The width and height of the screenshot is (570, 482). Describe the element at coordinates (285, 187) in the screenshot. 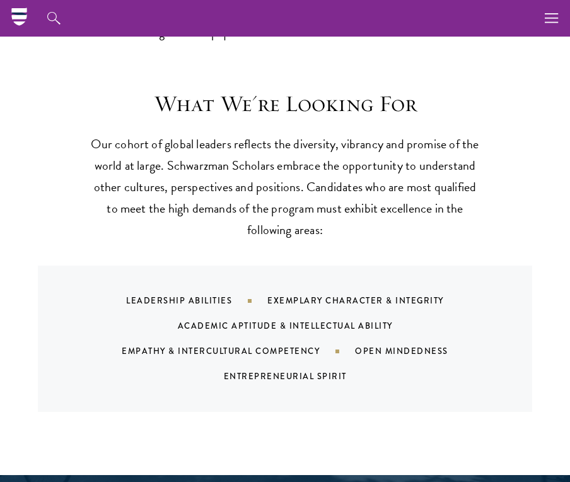

I see `p: Our cohort of global leaders reflects the diversity, vibrancy and promise of the world at large. ...` at that location.